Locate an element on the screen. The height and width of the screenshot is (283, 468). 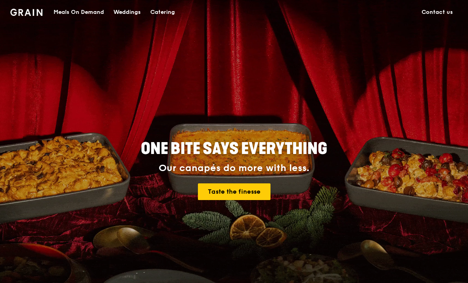
div: Catering is located at coordinates (163, 12).